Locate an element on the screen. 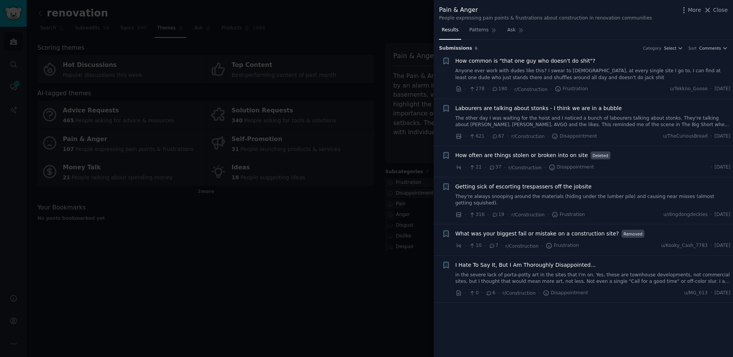  span: 21 is located at coordinates (475, 167).